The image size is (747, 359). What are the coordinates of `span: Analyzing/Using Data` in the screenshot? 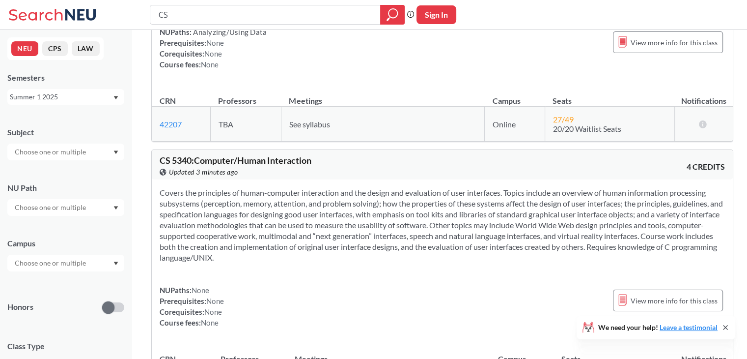 It's located at (229, 32).